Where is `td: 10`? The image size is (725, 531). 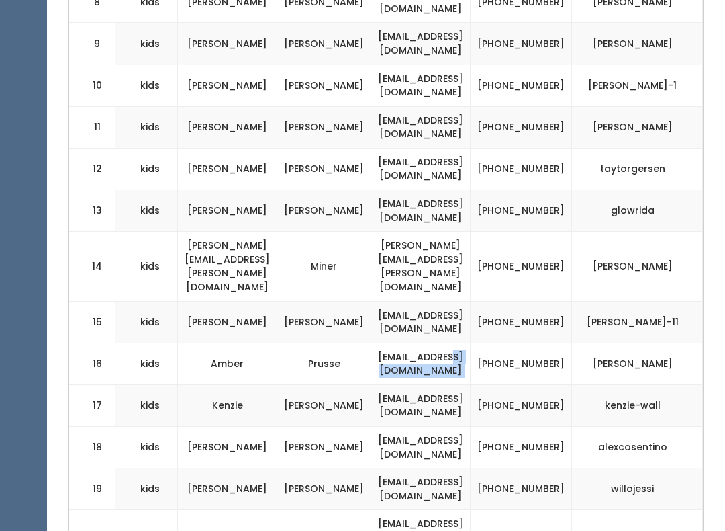 td: 10 is located at coordinates (93, 86).